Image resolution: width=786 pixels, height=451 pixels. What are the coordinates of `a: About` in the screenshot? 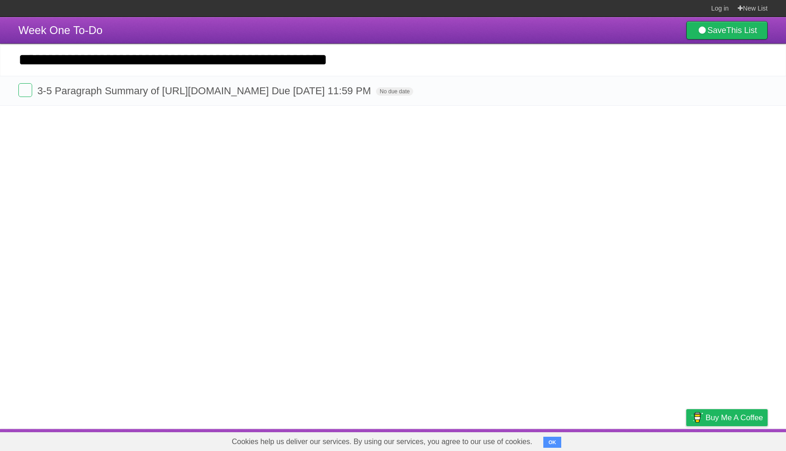 It's located at (574, 440).